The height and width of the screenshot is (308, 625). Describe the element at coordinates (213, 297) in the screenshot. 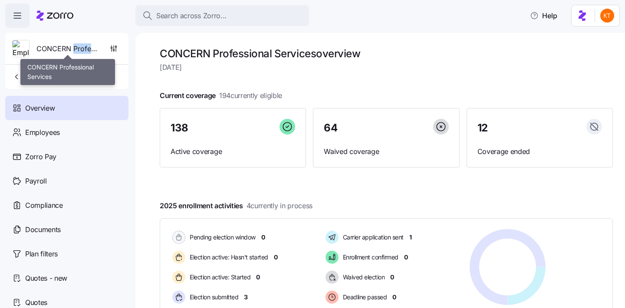

I see `span: Election submitted` at that location.